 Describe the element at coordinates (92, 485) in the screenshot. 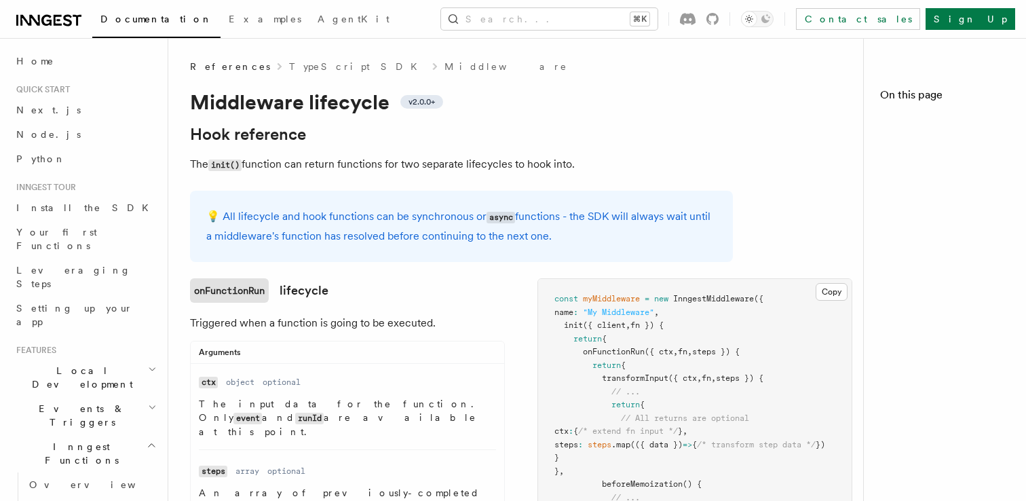

I see `a: Overview` at that location.